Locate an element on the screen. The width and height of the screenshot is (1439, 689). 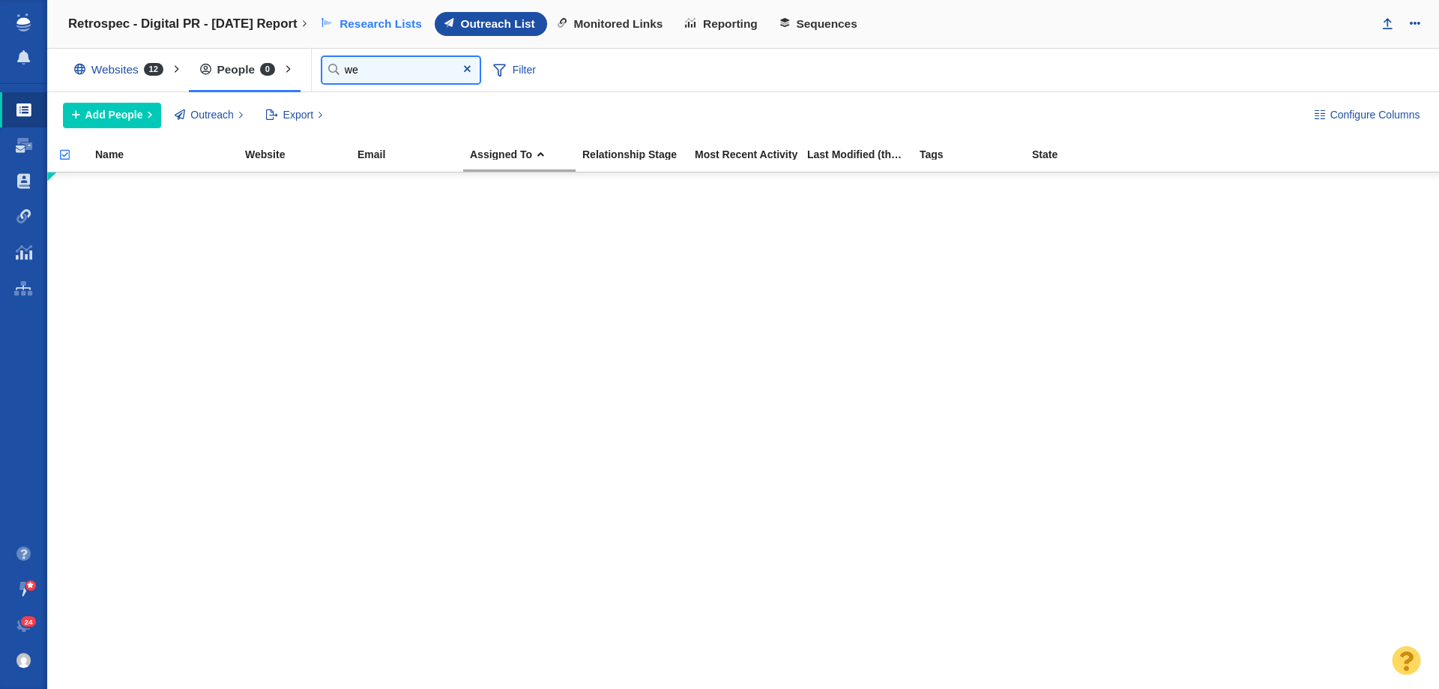
a: Monitored Links is located at coordinates (611, 24).